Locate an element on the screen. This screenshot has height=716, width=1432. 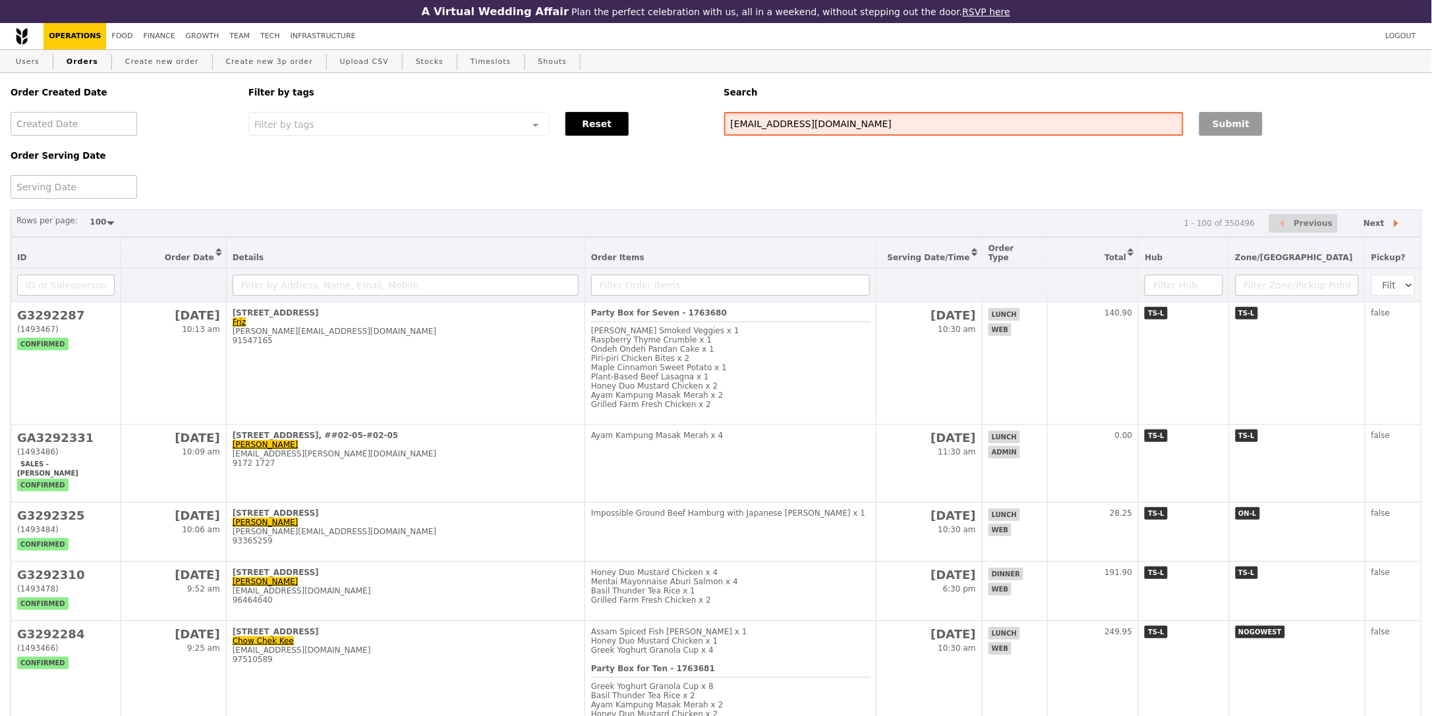
div: Grilled Farm Fresh Chicken x 2 is located at coordinates (730, 600).